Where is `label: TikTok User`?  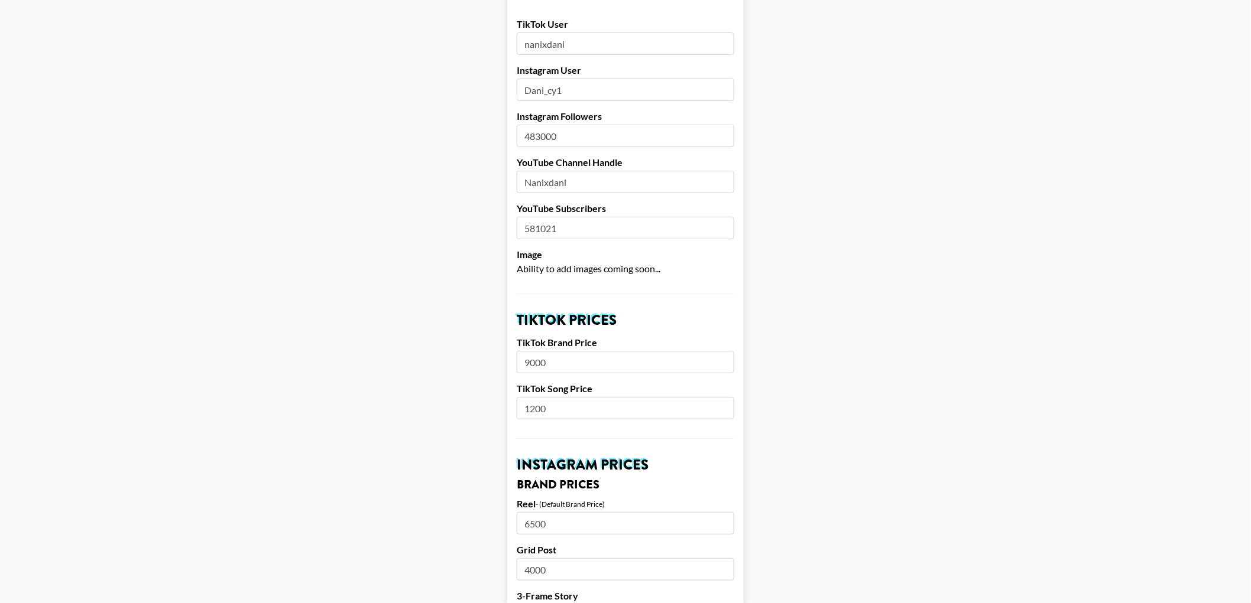
label: TikTok User is located at coordinates (625, 24).